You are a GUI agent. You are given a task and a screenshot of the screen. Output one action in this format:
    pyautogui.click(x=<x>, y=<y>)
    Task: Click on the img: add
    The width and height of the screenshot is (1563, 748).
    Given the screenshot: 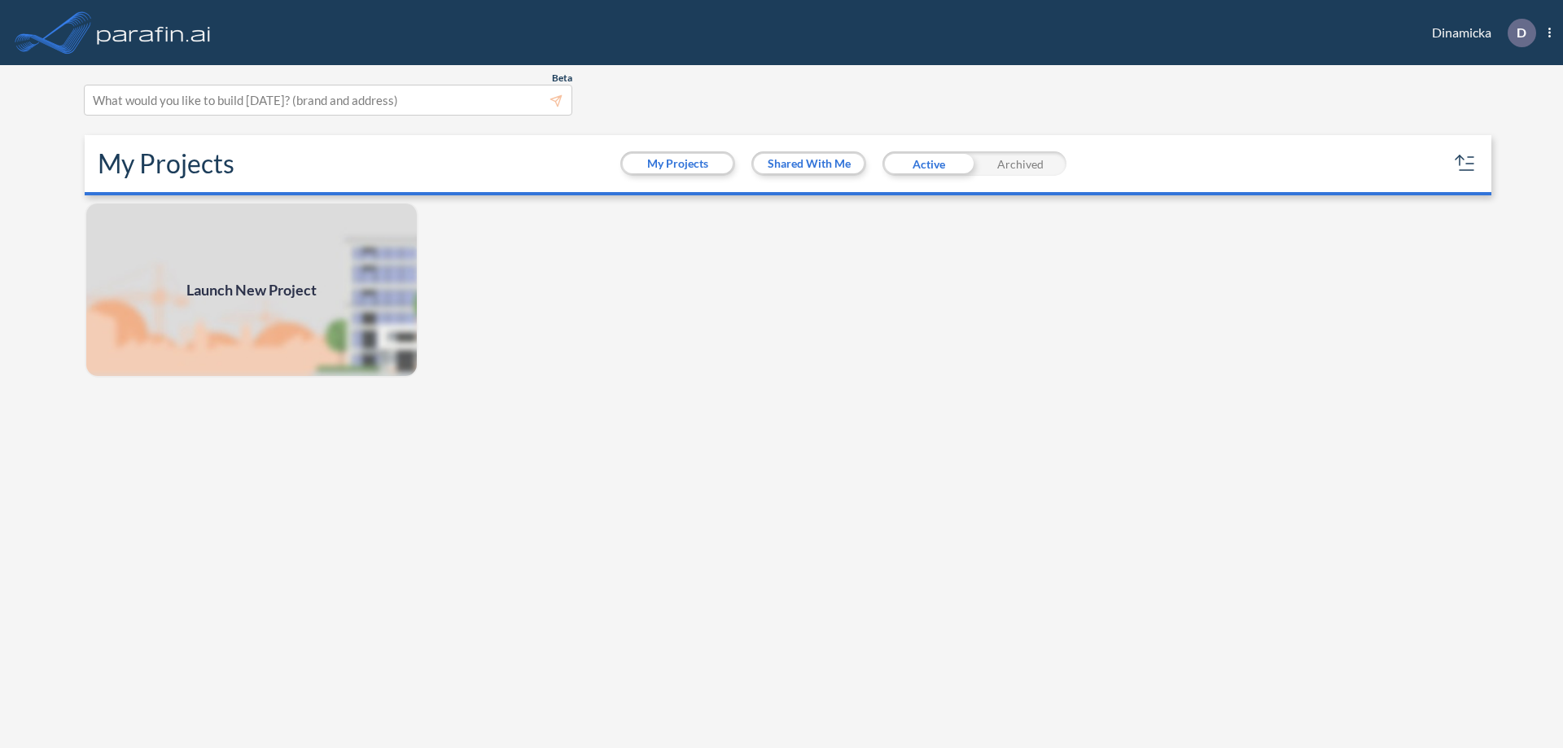 What is the action you would take?
    pyautogui.click(x=252, y=290)
    